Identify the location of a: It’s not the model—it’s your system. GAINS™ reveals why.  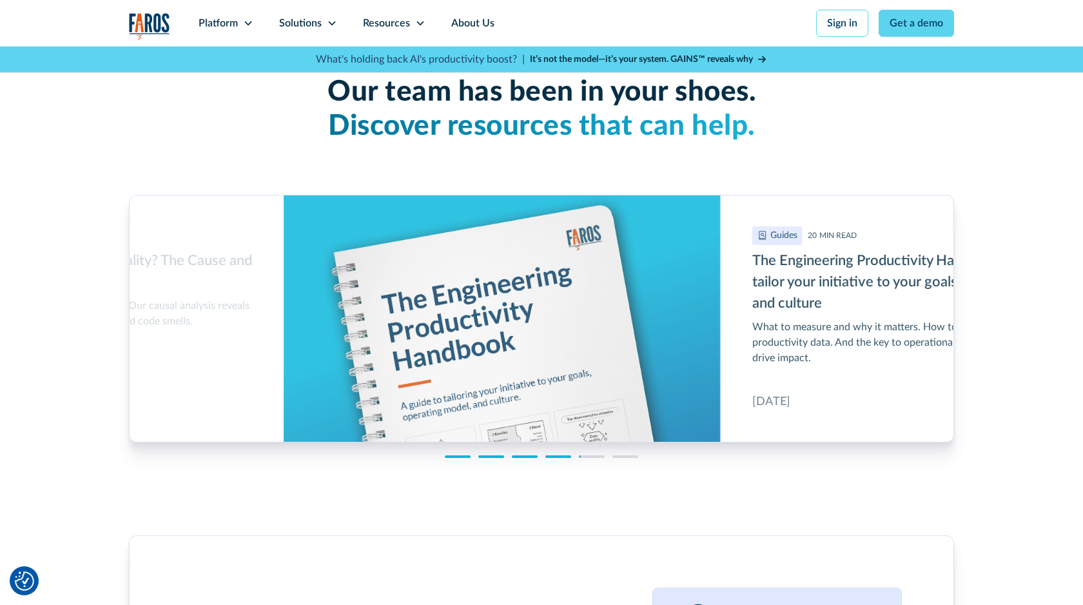
(648, 59).